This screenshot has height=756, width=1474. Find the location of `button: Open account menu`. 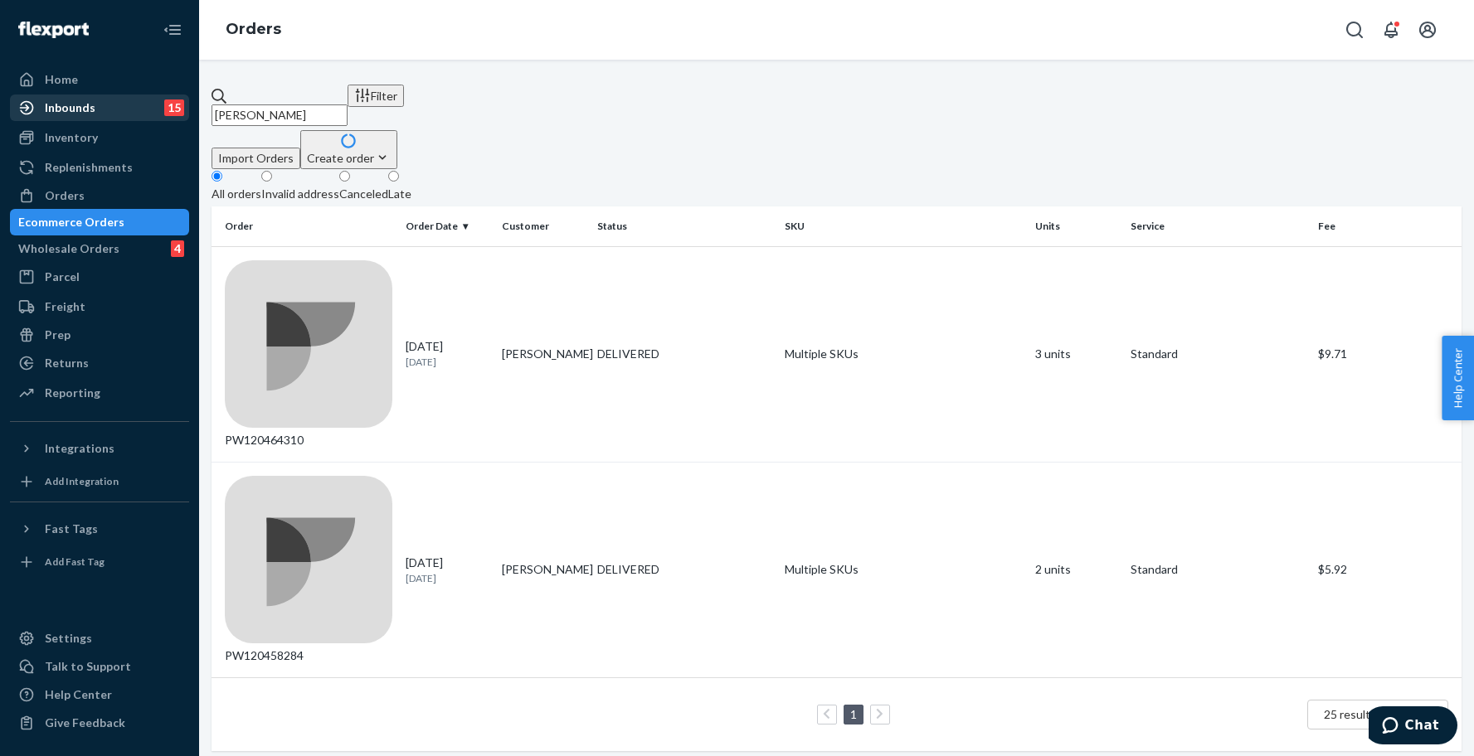

button: Open account menu is located at coordinates (1427, 30).